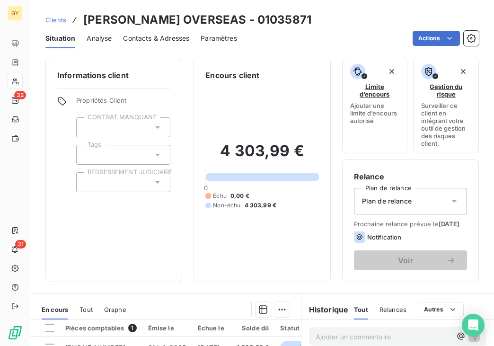 The height and width of the screenshot is (346, 494). I want to click on button: Voir, so click(411, 260).